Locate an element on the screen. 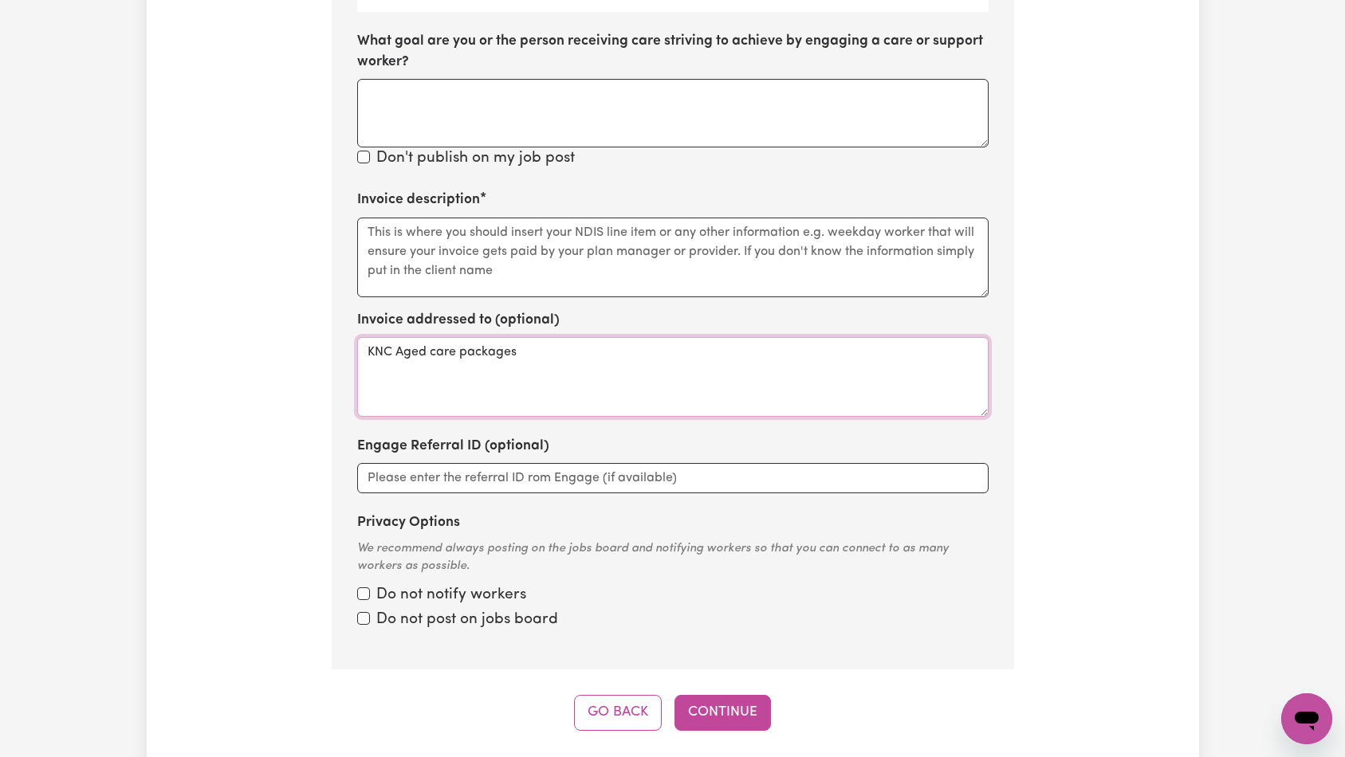  button: Go Back is located at coordinates (618, 713).